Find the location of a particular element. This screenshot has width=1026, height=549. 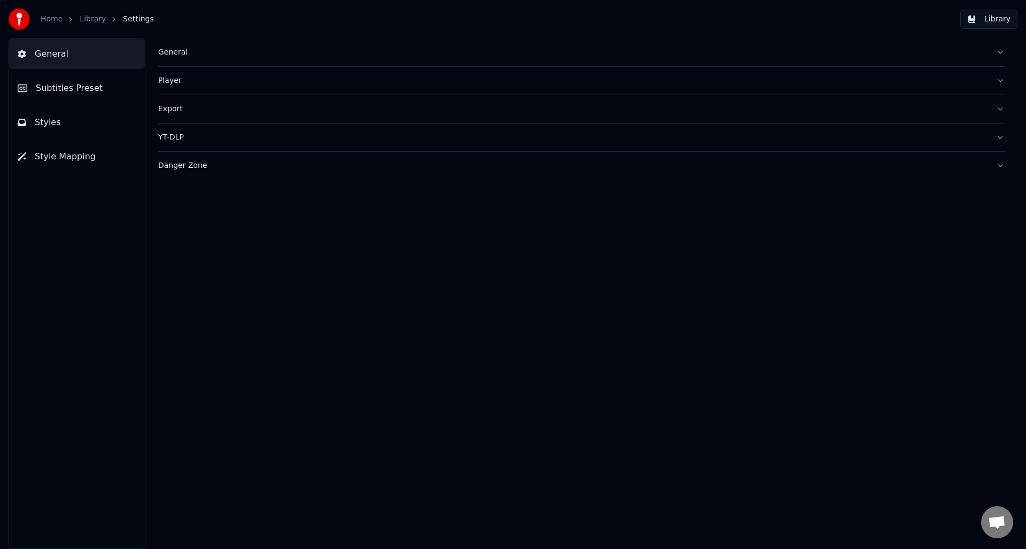

button: Style Mapping is located at coordinates (77, 157).